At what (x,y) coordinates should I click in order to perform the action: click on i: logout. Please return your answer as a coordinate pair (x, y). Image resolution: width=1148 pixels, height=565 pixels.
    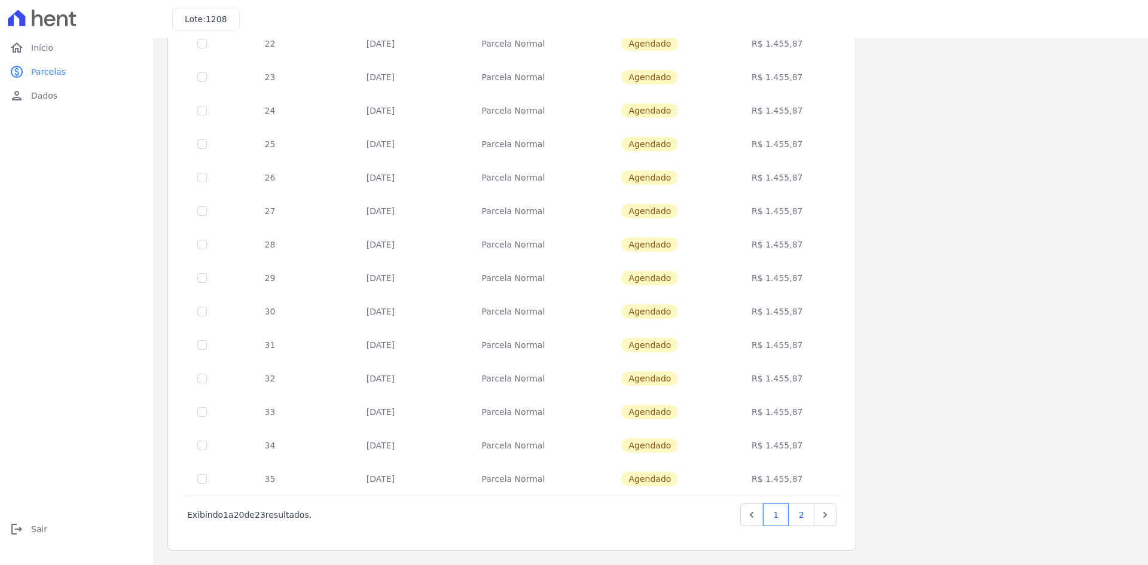
    Looking at the image, I should click on (17, 529).